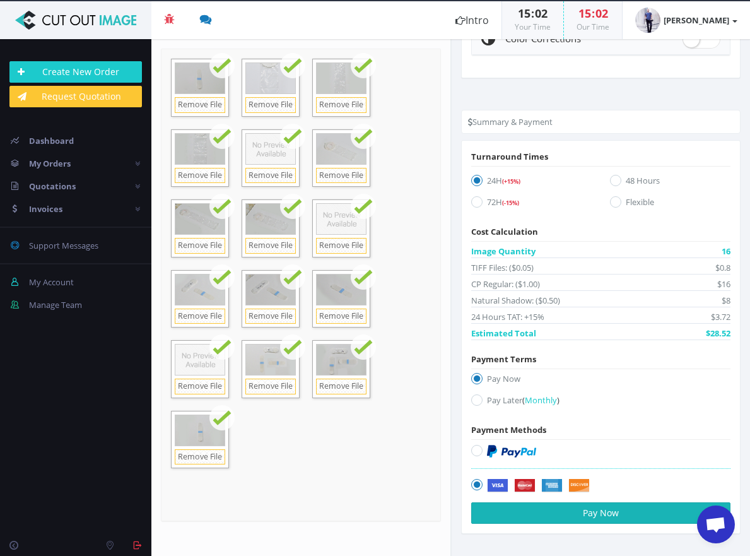 The image size is (750, 556). Describe the element at coordinates (726, 300) in the screenshot. I see `span: $8` at that location.